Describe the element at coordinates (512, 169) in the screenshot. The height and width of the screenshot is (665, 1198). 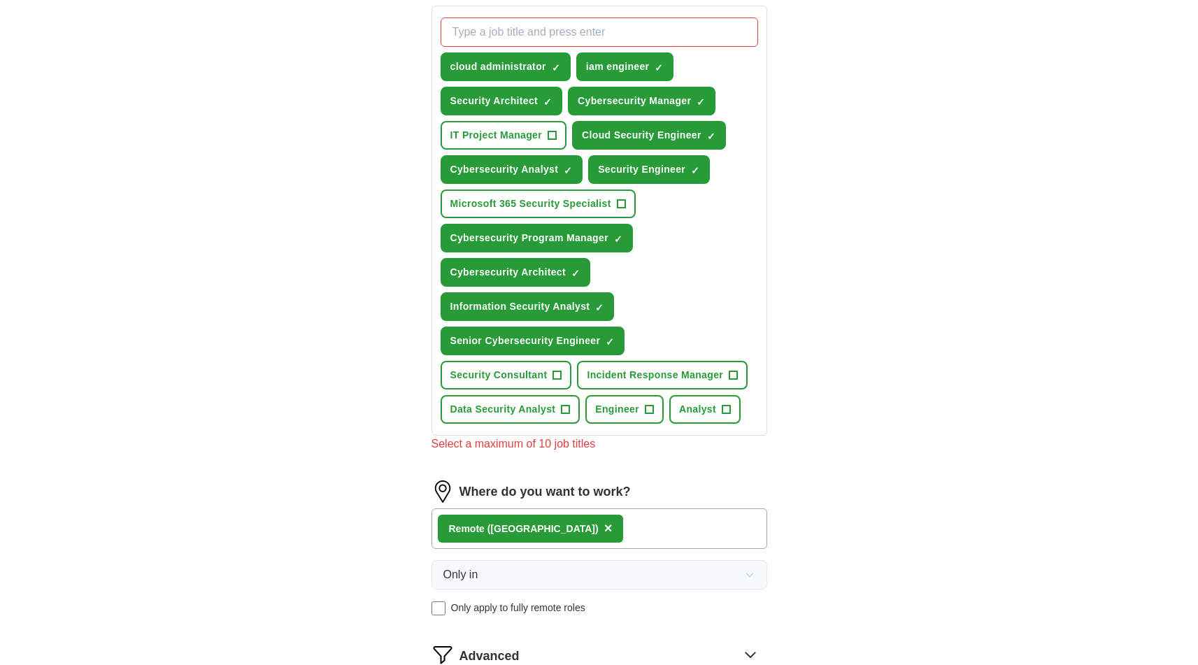
I see `button: Cybersecurity Analyst✓` at that location.